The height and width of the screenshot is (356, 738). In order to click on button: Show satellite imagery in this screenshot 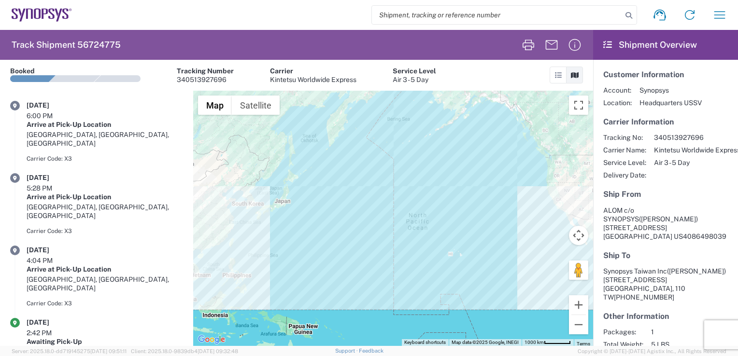, I will do `click(256, 105)`.